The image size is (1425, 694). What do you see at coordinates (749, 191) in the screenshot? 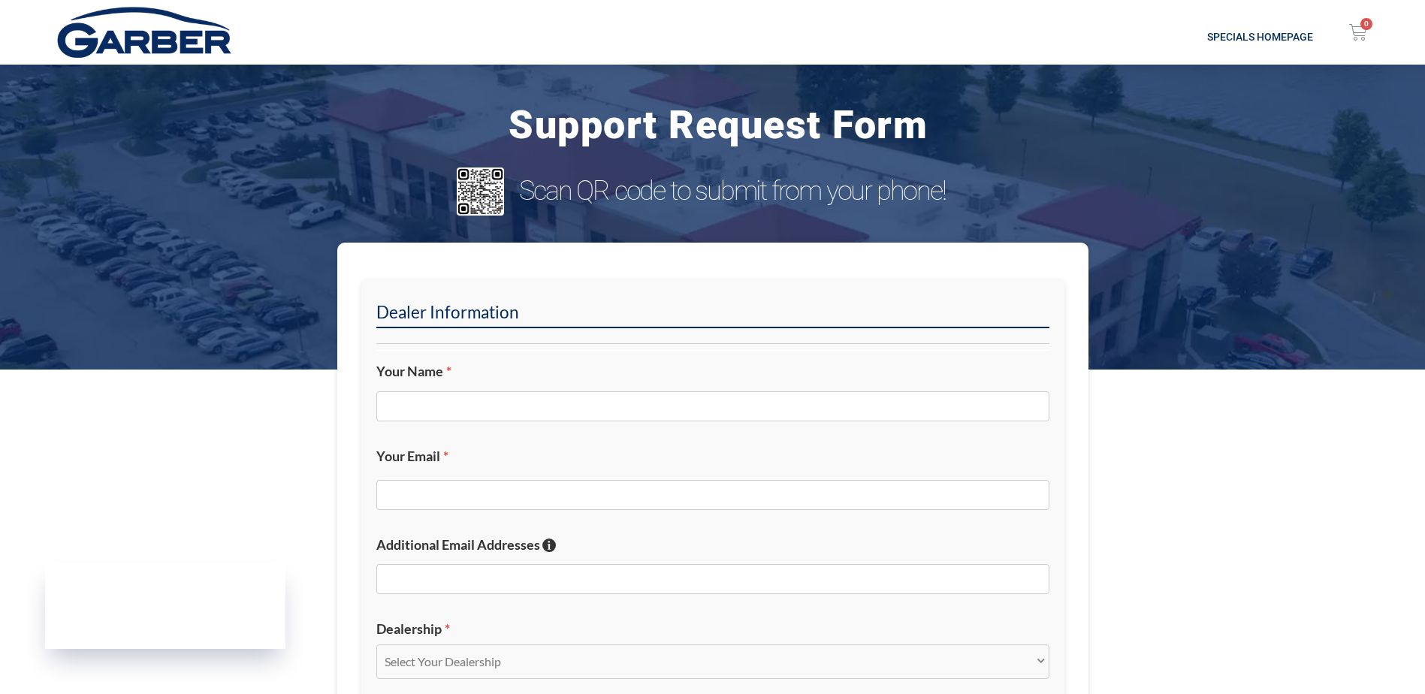
I see `h3: Scan QR code to submit from your phone!` at bounding box center [749, 191].